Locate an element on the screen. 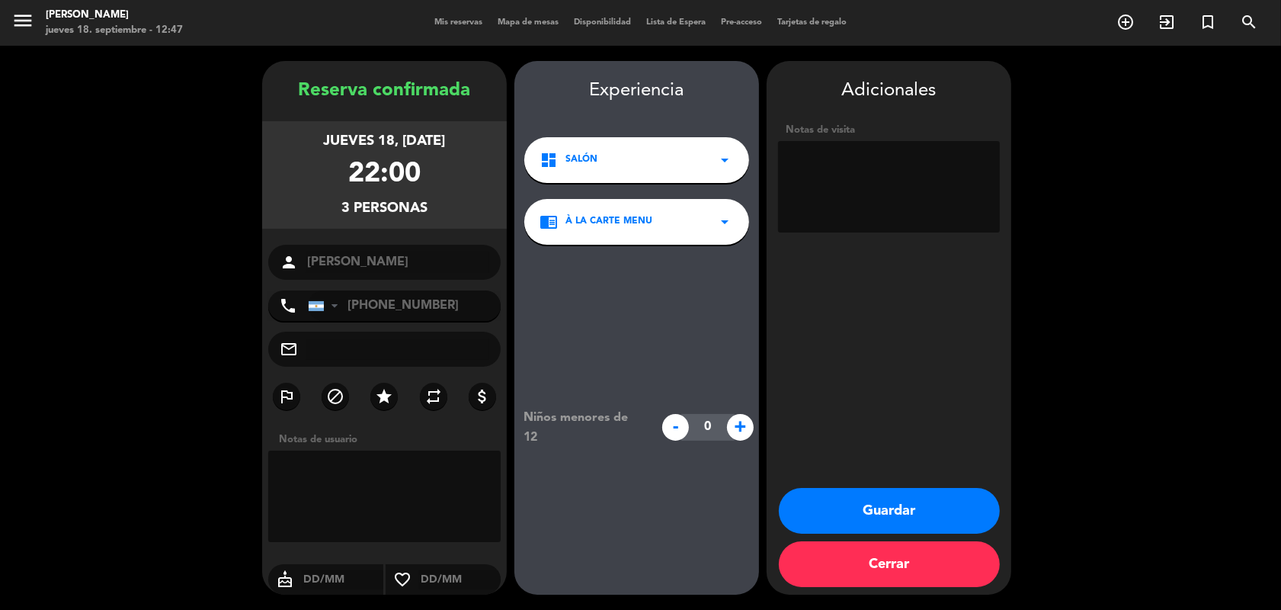  div: Notas de usuario is located at coordinates (389, 439).